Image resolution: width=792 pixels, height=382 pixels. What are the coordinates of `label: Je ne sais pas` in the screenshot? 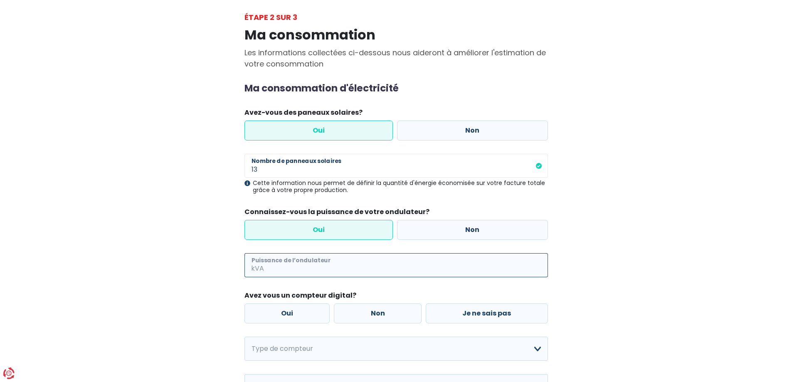 It's located at (487, 313).